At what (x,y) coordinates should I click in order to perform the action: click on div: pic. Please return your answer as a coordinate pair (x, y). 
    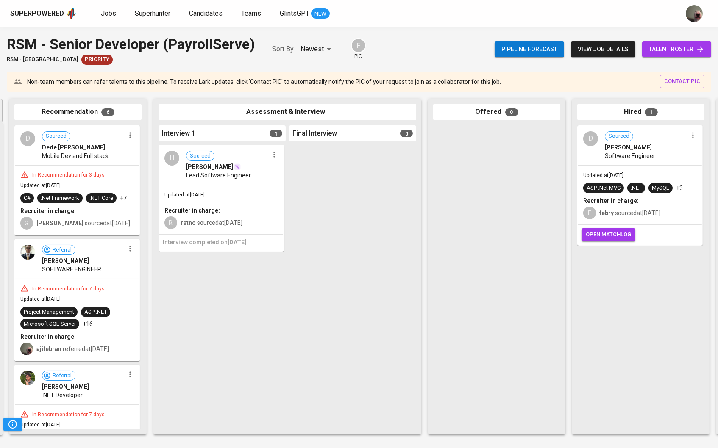
    Looking at the image, I should click on (358, 49).